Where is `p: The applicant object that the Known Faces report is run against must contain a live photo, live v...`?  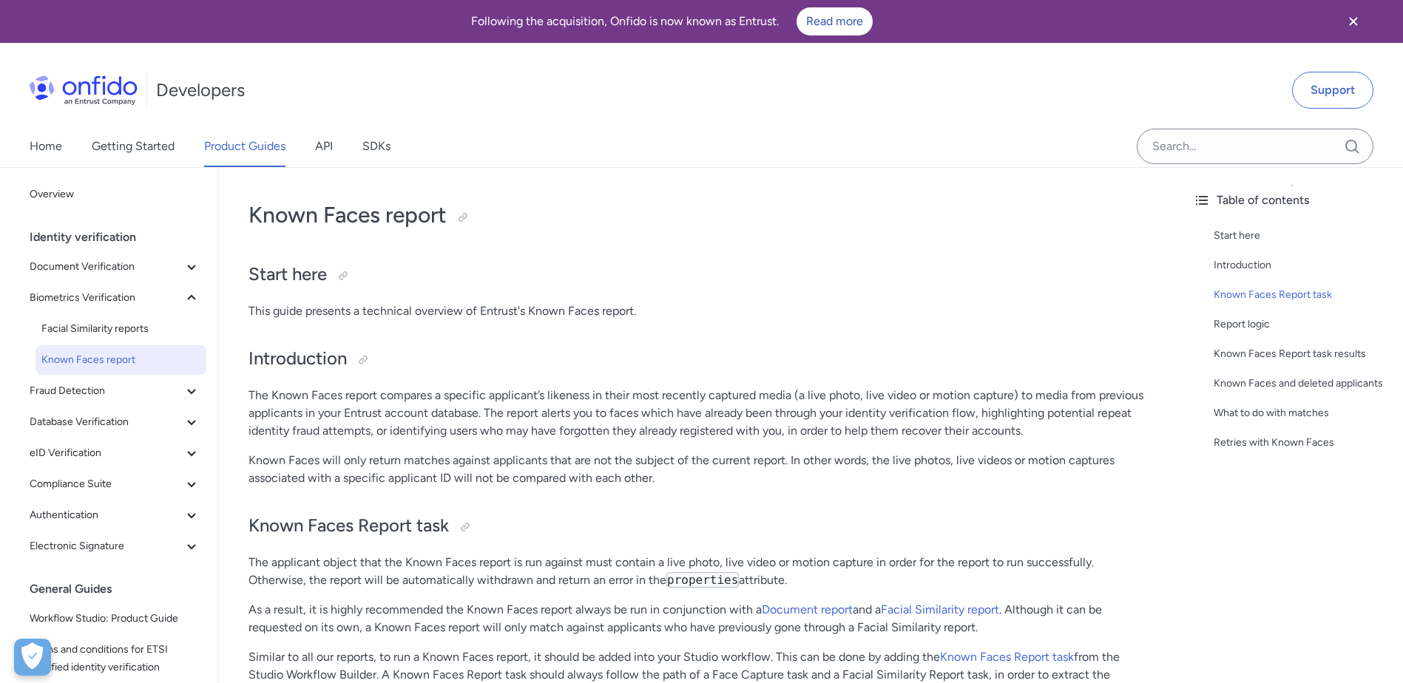
p: The applicant object that the Known Faces report is run against must contain a live photo, live v... is located at coordinates (700, 572).